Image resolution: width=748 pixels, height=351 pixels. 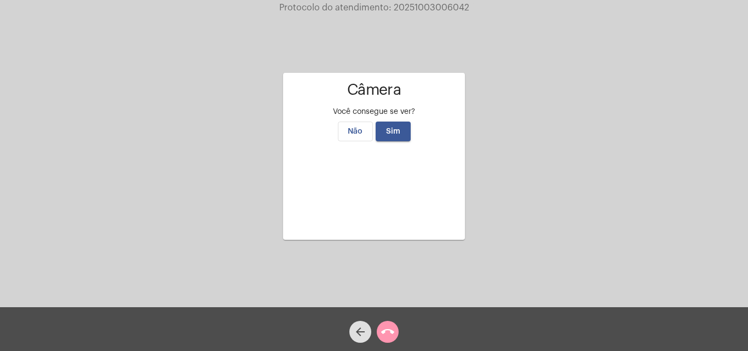 I want to click on span: Você consegue se ver?, so click(x=374, y=112).